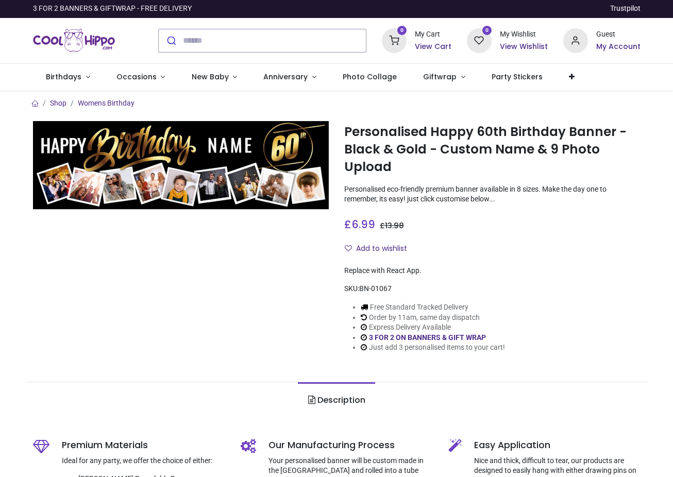  I want to click on a: Description, so click(336, 400).